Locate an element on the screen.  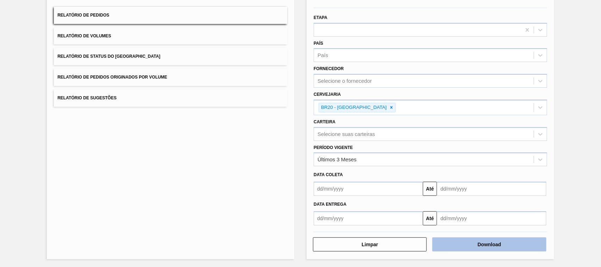
span: Relatório de Volumes is located at coordinates (84, 36).